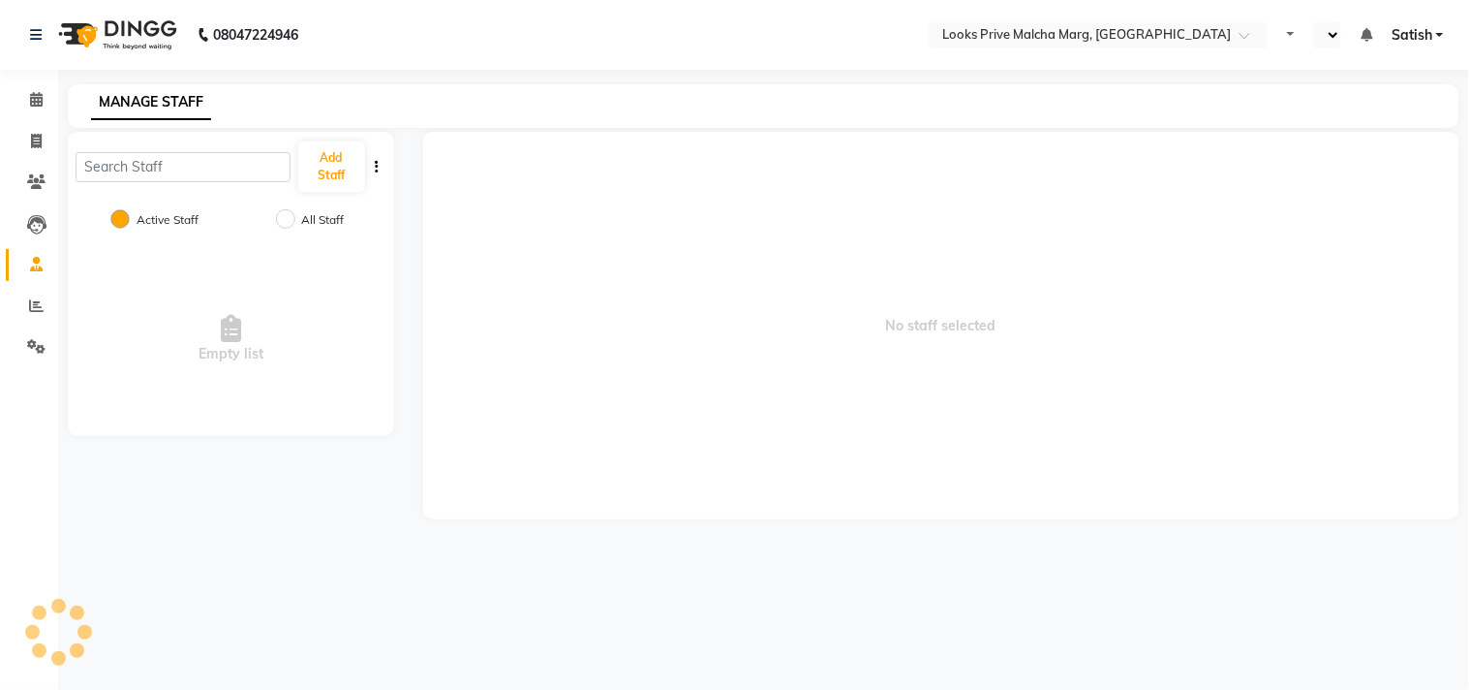 This screenshot has width=1469, height=690. Describe the element at coordinates (168, 220) in the screenshot. I see `label: Active Staff` at that location.